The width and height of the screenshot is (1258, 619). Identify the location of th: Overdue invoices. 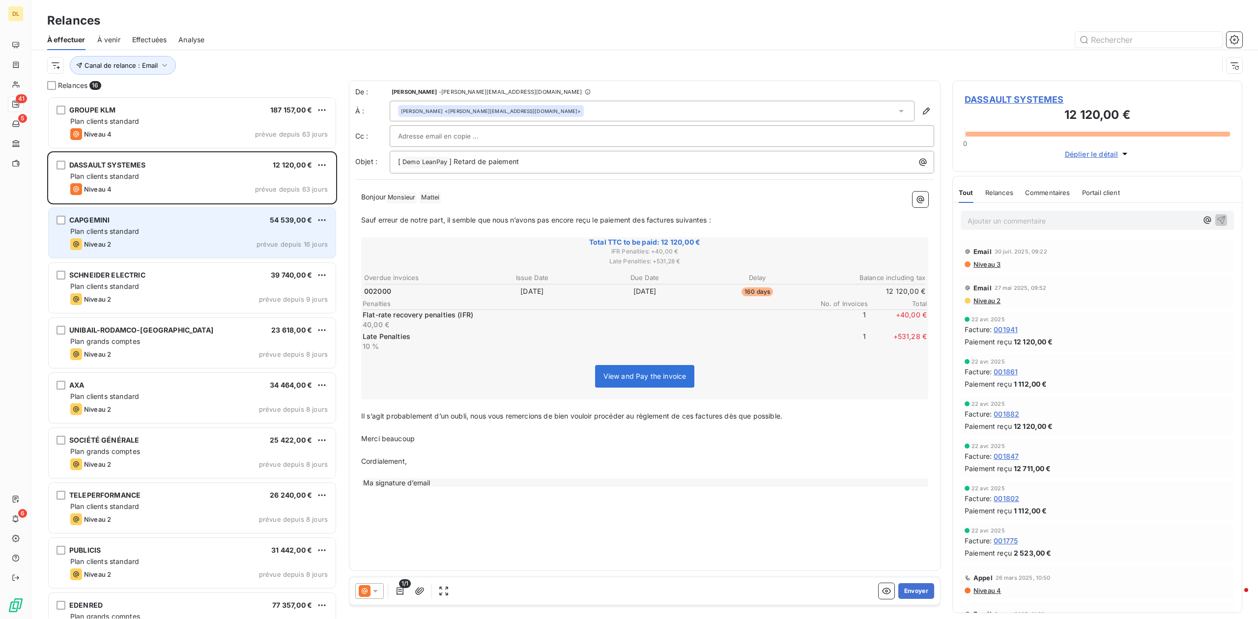
(419, 278).